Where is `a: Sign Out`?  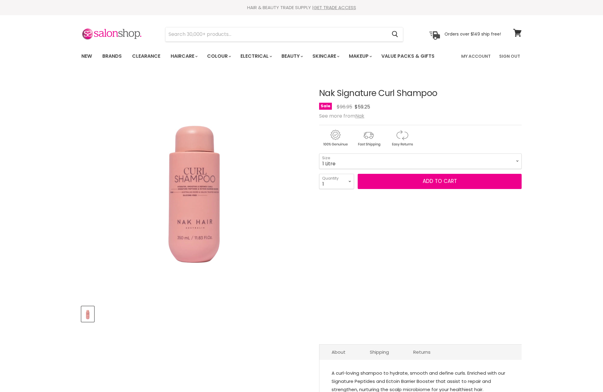 a: Sign Out is located at coordinates (510, 56).